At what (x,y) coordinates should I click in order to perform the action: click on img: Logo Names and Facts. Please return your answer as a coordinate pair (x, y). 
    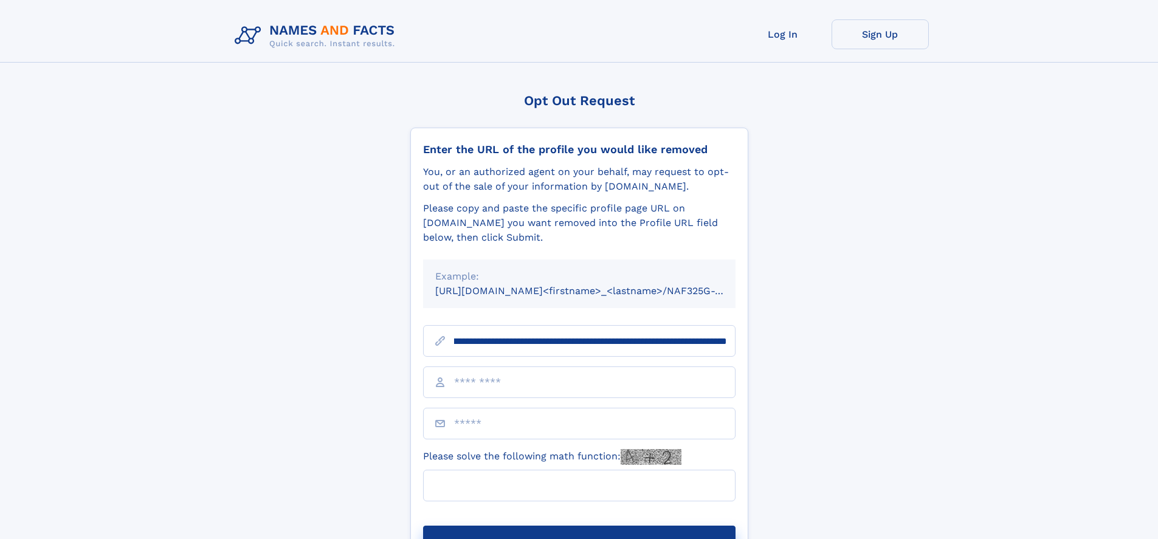
    Looking at the image, I should click on (317, 36).